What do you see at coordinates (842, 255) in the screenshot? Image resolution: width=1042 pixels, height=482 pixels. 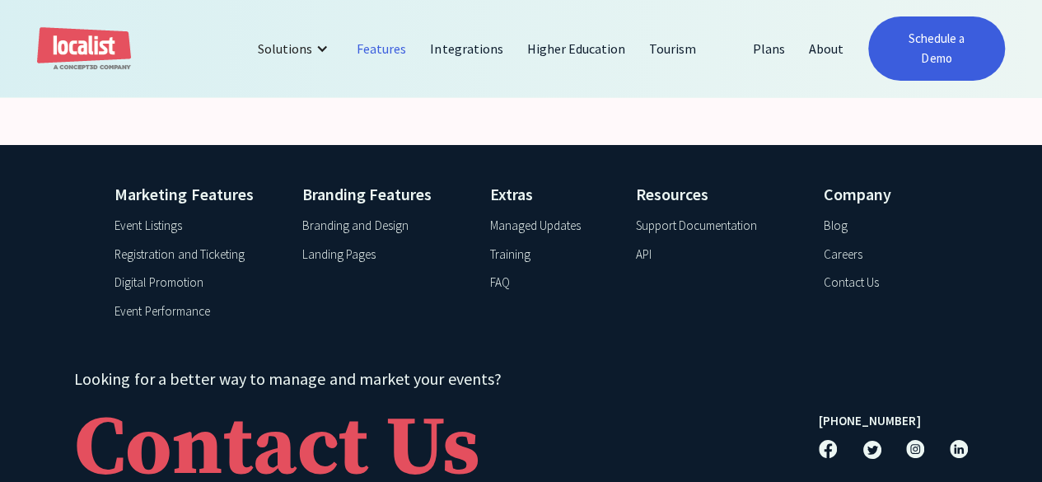 I see `a: Careers` at bounding box center [842, 255].